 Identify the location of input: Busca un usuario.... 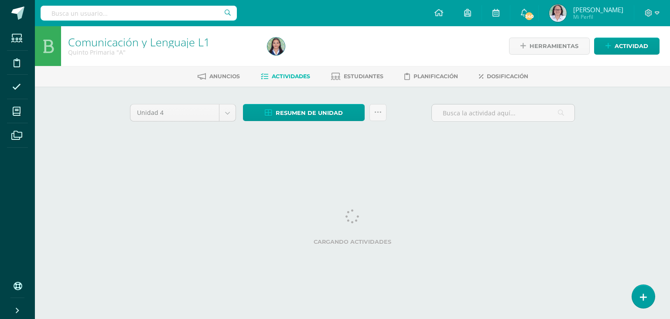
(139, 13).